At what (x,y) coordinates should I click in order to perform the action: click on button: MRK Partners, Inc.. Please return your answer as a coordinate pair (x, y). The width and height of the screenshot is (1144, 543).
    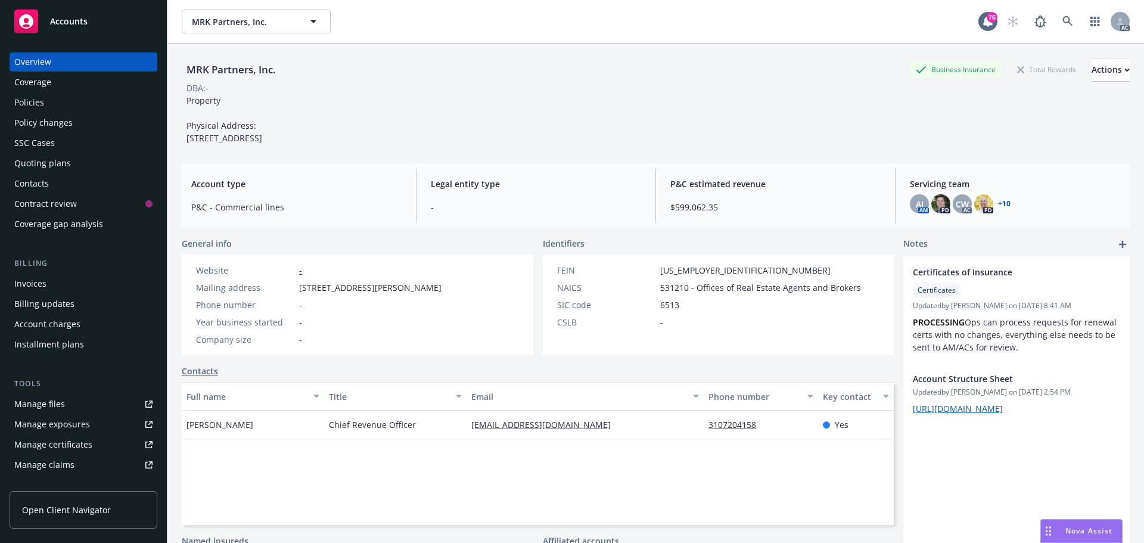
    Looking at the image, I should click on (256, 21).